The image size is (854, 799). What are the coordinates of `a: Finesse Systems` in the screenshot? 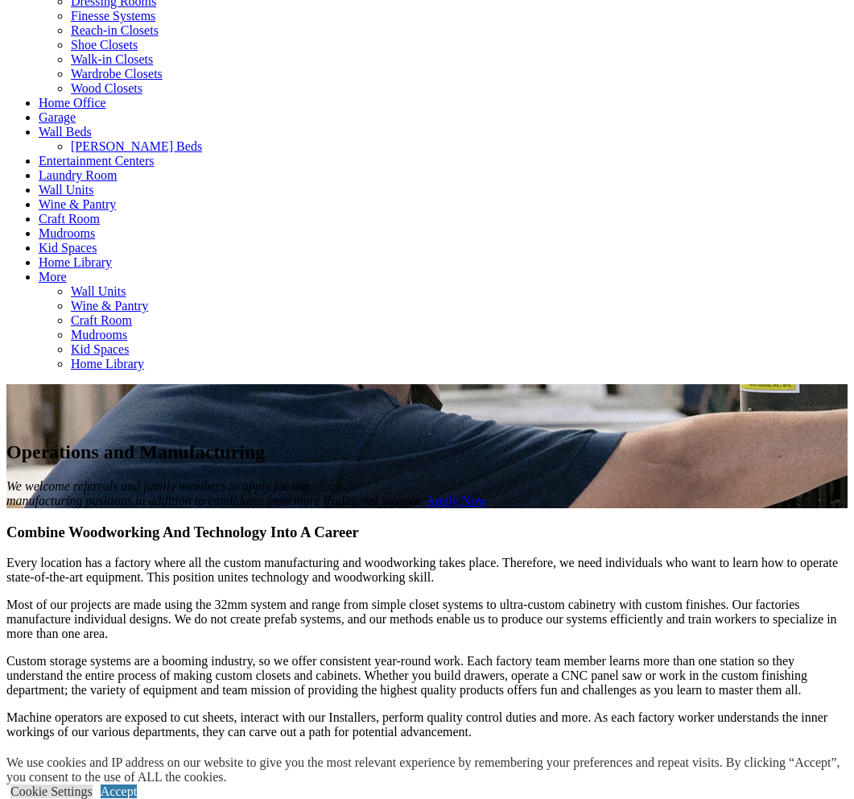 It's located at (113, 15).